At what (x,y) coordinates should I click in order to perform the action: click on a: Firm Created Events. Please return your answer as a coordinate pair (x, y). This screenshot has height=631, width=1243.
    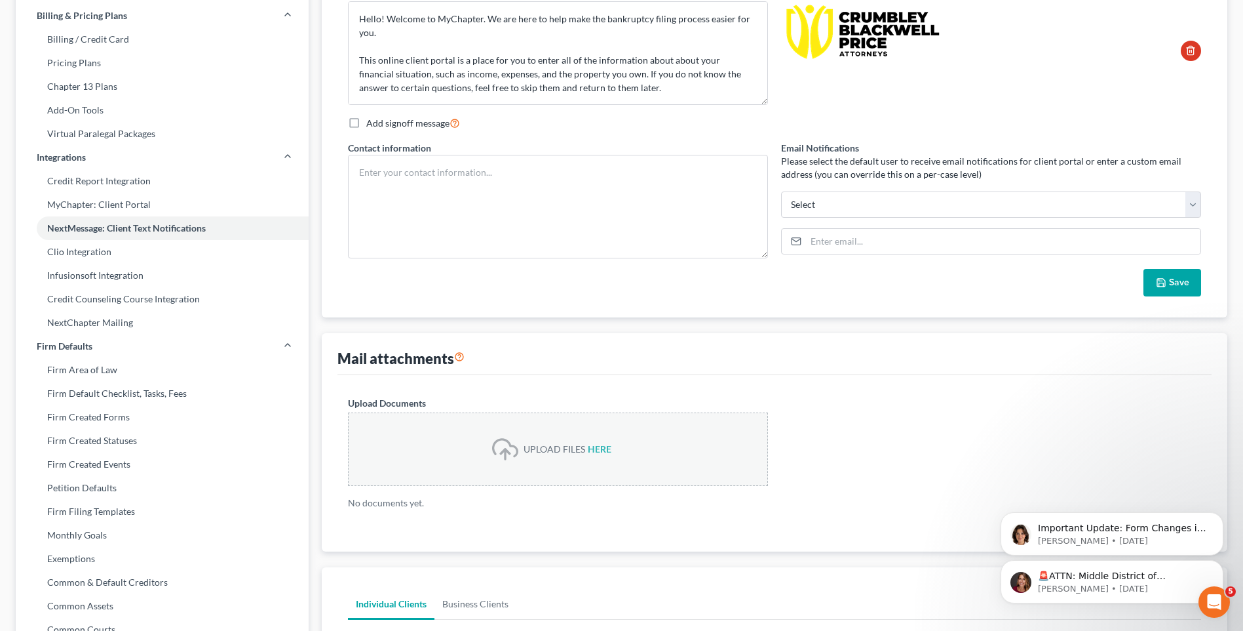
    Looking at the image, I should click on (162, 464).